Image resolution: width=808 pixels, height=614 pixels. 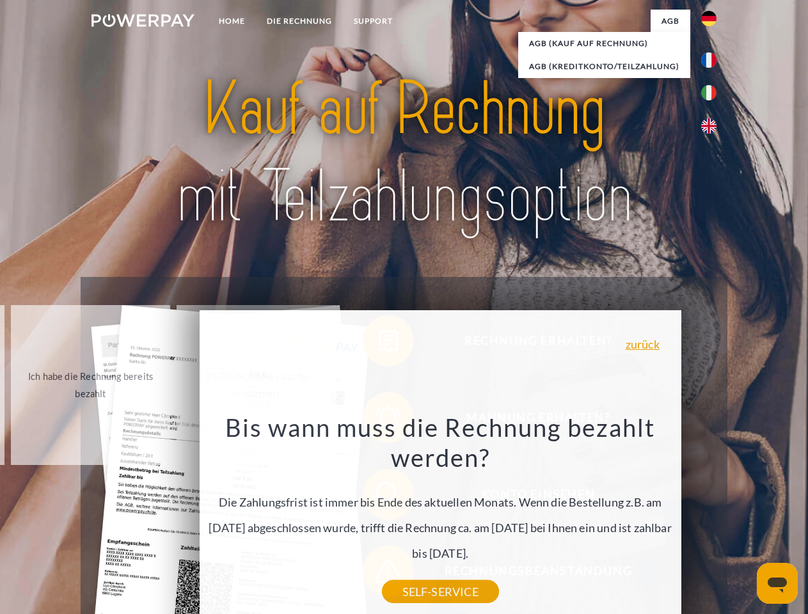 What do you see at coordinates (604, 67) in the screenshot?
I see `a: AGB (Kreditkonto/Teilzahlung)` at bounding box center [604, 67].